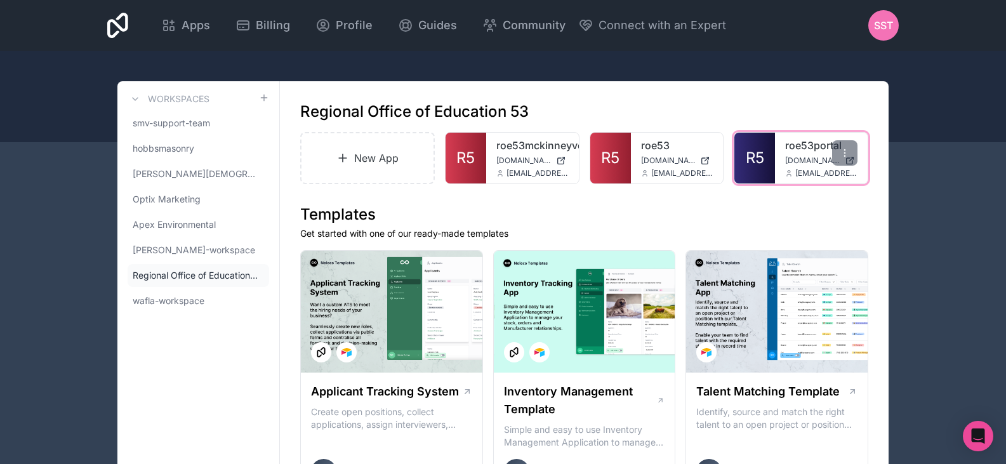 The height and width of the screenshot is (464, 1006). I want to click on span: Apex Environmental, so click(174, 225).